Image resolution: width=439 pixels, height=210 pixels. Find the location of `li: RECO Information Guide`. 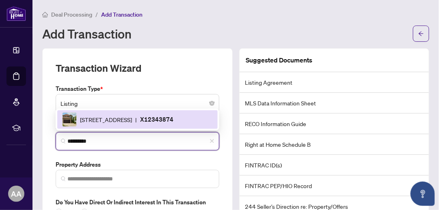

li: RECO Information Guide is located at coordinates (334, 124).